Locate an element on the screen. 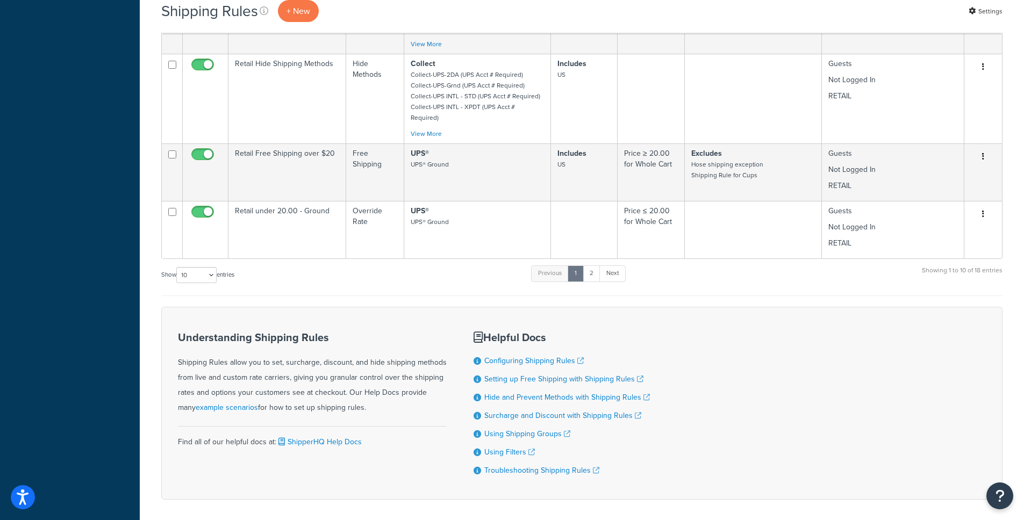  td: Override Rate is located at coordinates (375, 230).